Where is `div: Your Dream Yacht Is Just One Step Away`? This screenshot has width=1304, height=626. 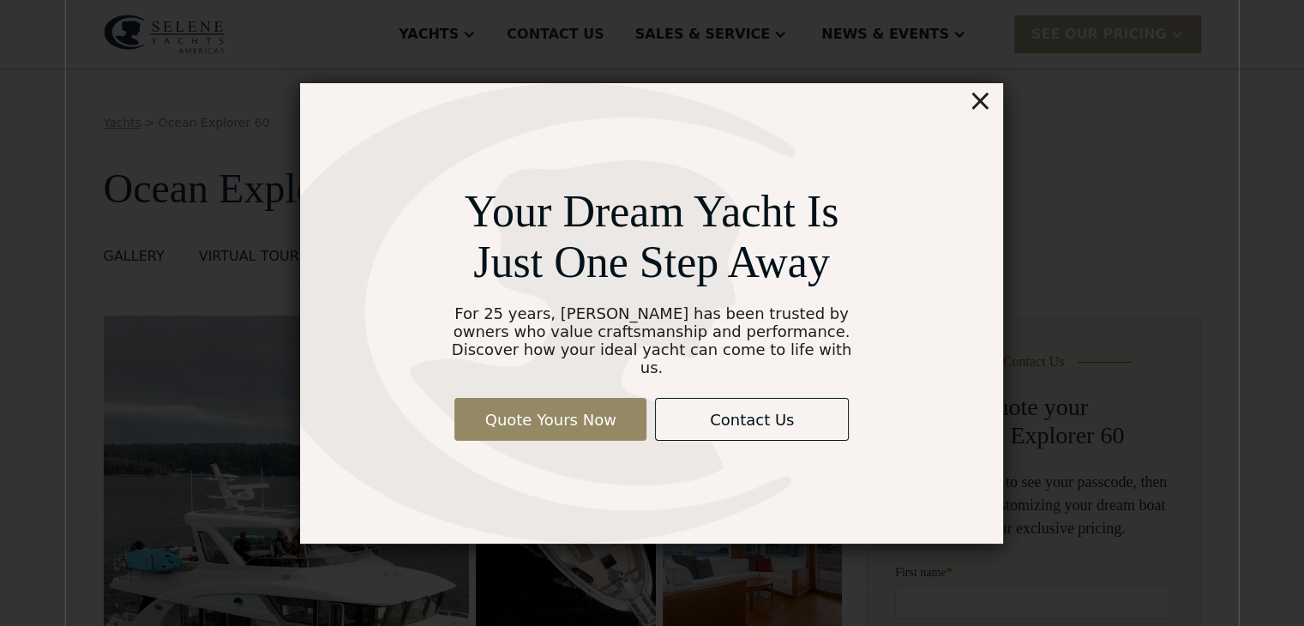
div: Your Dream Yacht Is Just One Step Away is located at coordinates (652, 237).